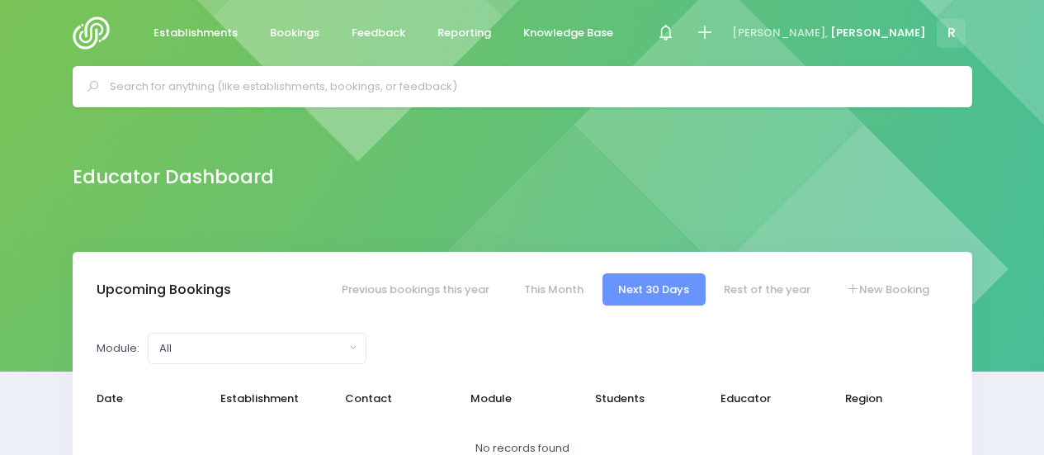 The width and height of the screenshot is (1044, 455). Describe the element at coordinates (568, 33) in the screenshot. I see `a: Knowledge Base` at that location.